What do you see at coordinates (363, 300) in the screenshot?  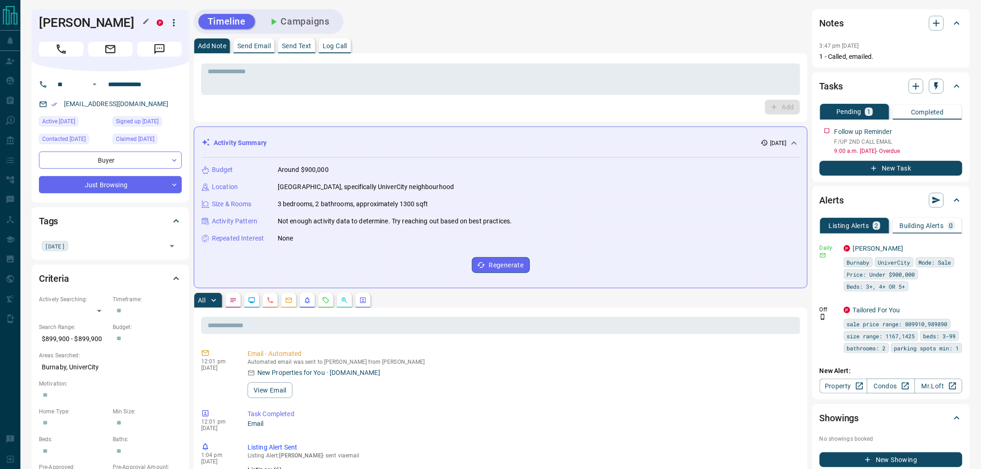 I see `svg: Agent Actions` at bounding box center [363, 300].